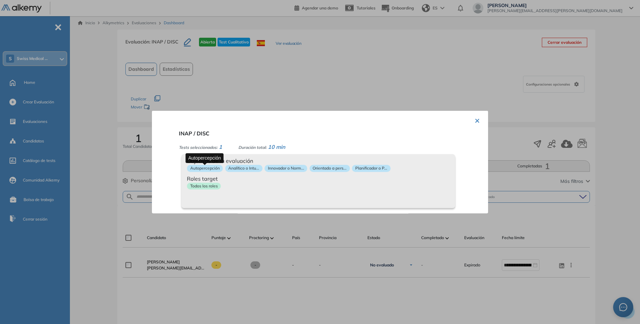  Describe the element at coordinates (198, 147) in the screenshot. I see `span: Tests seleccionados:` at that location.